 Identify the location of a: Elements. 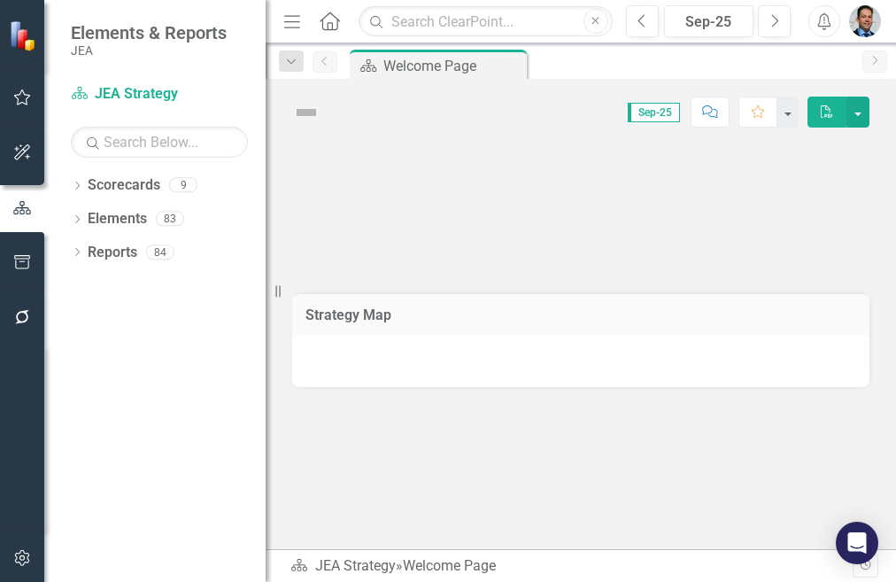
(117, 219).